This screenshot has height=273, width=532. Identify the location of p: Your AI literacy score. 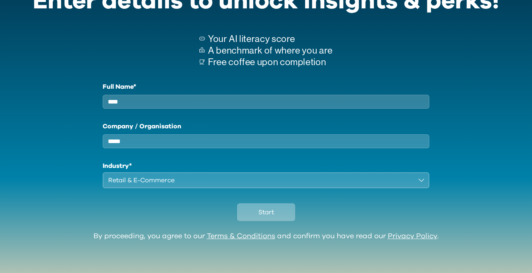
(270, 39).